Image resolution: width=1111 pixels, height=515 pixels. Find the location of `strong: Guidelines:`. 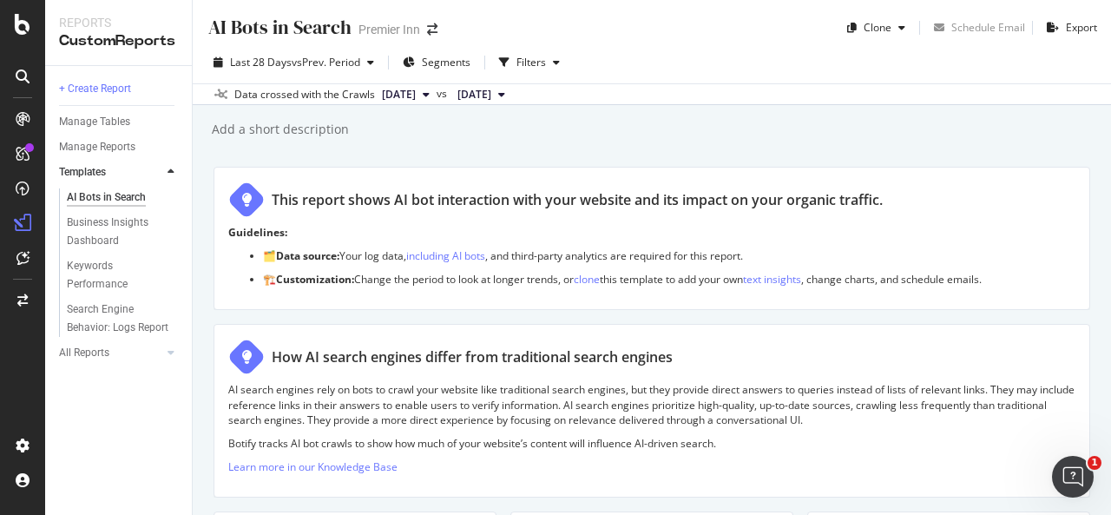

strong: Guidelines: is located at coordinates (258, 232).